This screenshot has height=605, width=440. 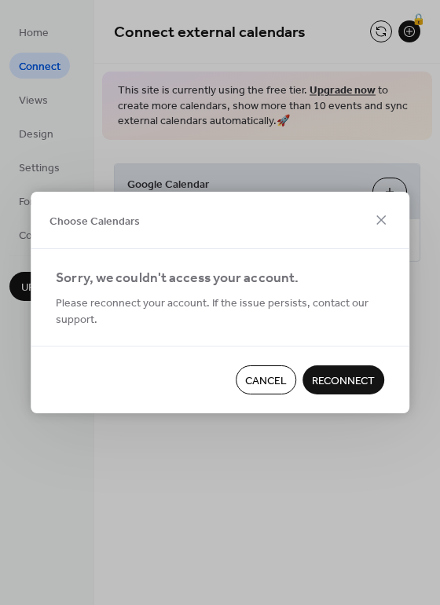 What do you see at coordinates (266, 381) in the screenshot?
I see `span: Cancel` at bounding box center [266, 381].